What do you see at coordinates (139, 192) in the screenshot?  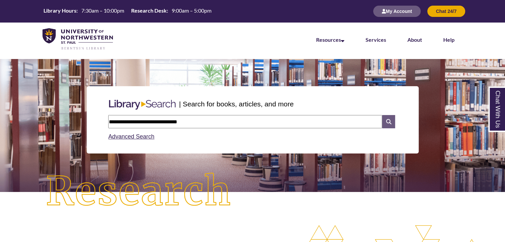 I see `img: Research` at bounding box center [139, 192].